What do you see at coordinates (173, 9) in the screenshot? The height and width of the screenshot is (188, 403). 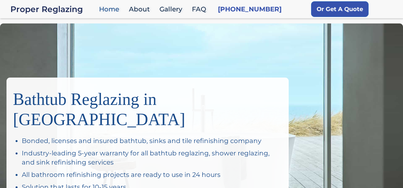 I see `a: Gallery` at bounding box center [173, 9].